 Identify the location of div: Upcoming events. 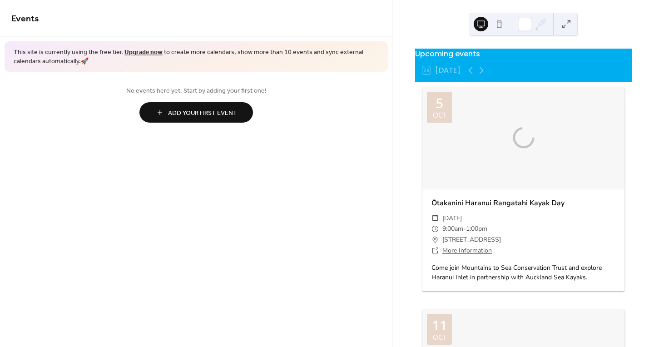
(524, 54).